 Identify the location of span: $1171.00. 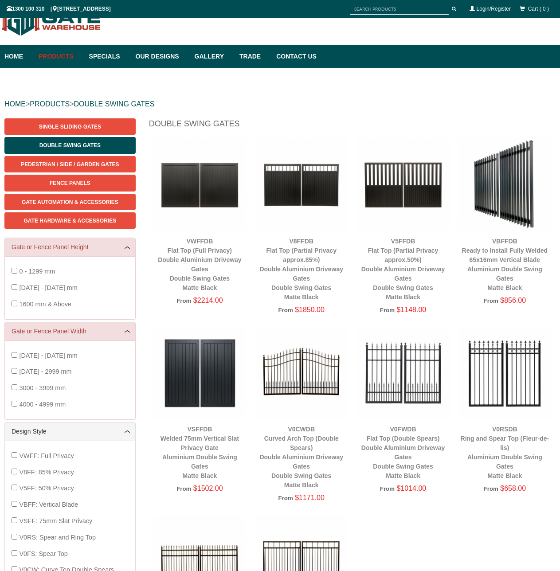
(310, 498).